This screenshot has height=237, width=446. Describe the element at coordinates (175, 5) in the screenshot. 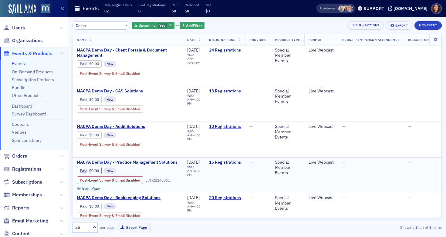

I see `p: Paid` at that location.